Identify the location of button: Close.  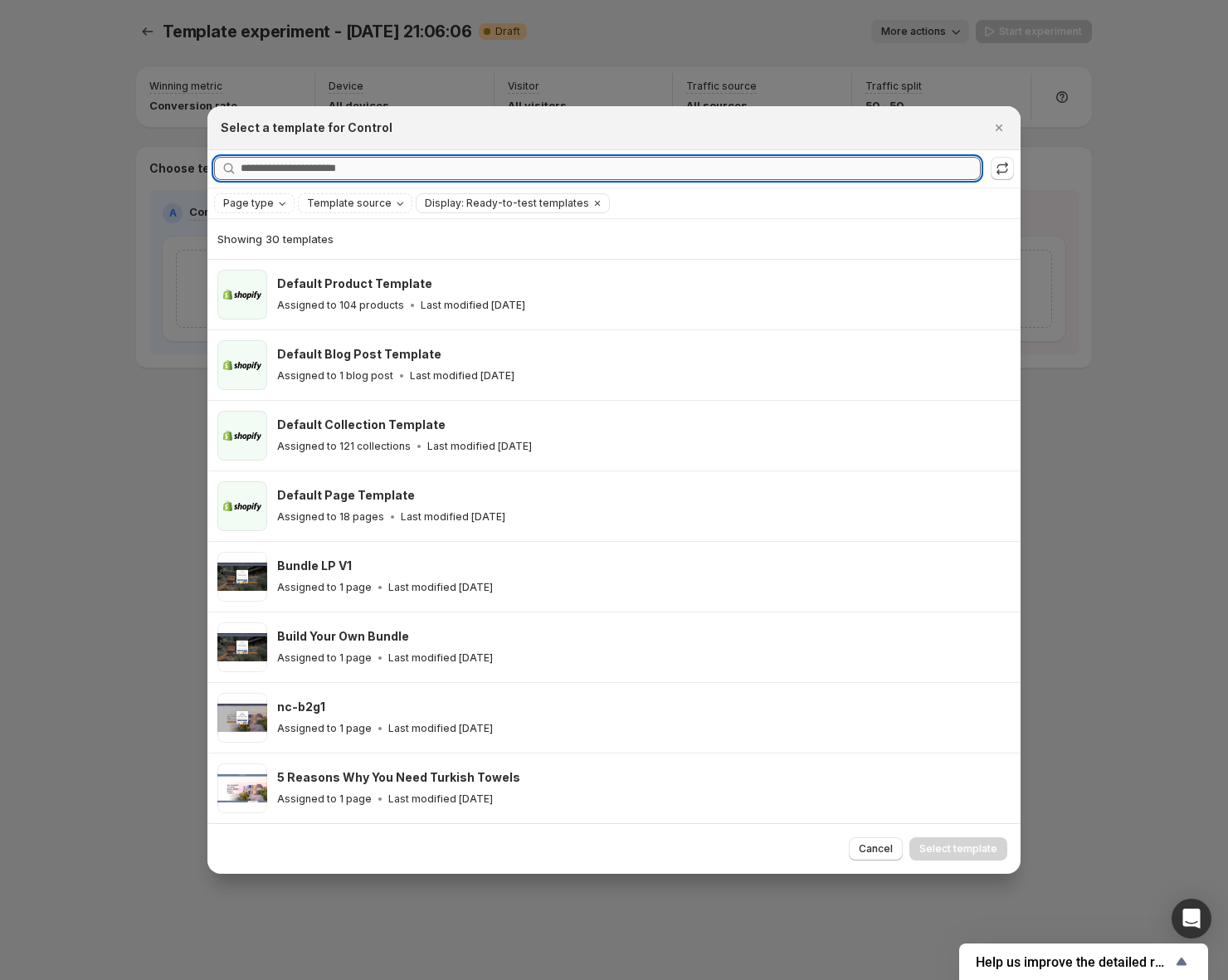
(1000, 128).